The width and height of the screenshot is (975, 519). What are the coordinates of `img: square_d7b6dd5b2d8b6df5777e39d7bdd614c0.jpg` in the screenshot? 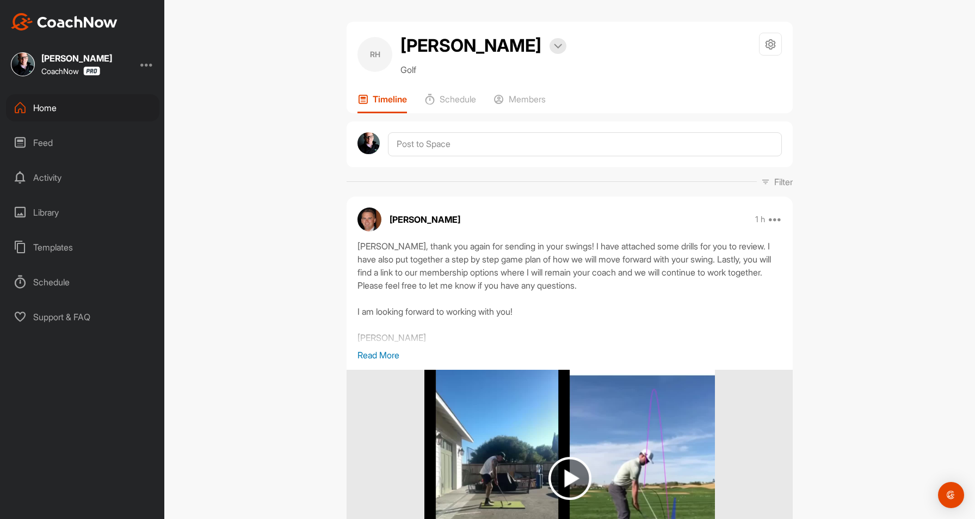 It's located at (23, 64).